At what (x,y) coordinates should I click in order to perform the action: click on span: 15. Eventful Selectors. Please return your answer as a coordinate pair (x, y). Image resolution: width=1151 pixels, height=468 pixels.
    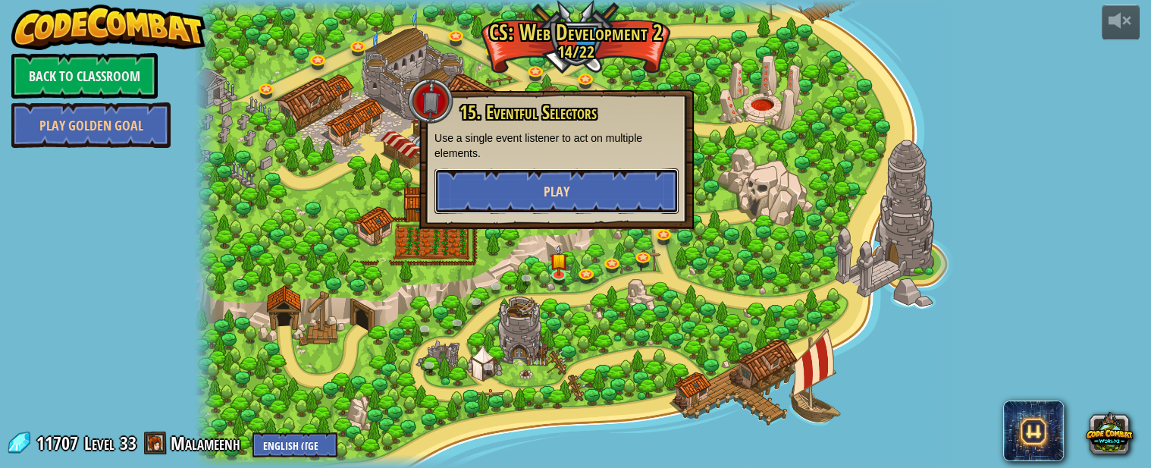
    Looking at the image, I should click on (528, 112).